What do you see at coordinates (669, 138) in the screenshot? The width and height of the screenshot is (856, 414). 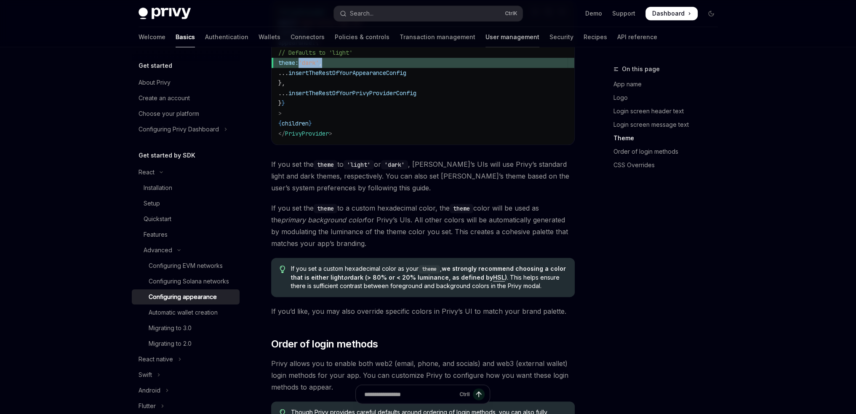 I see `a: Theme` at bounding box center [669, 138].